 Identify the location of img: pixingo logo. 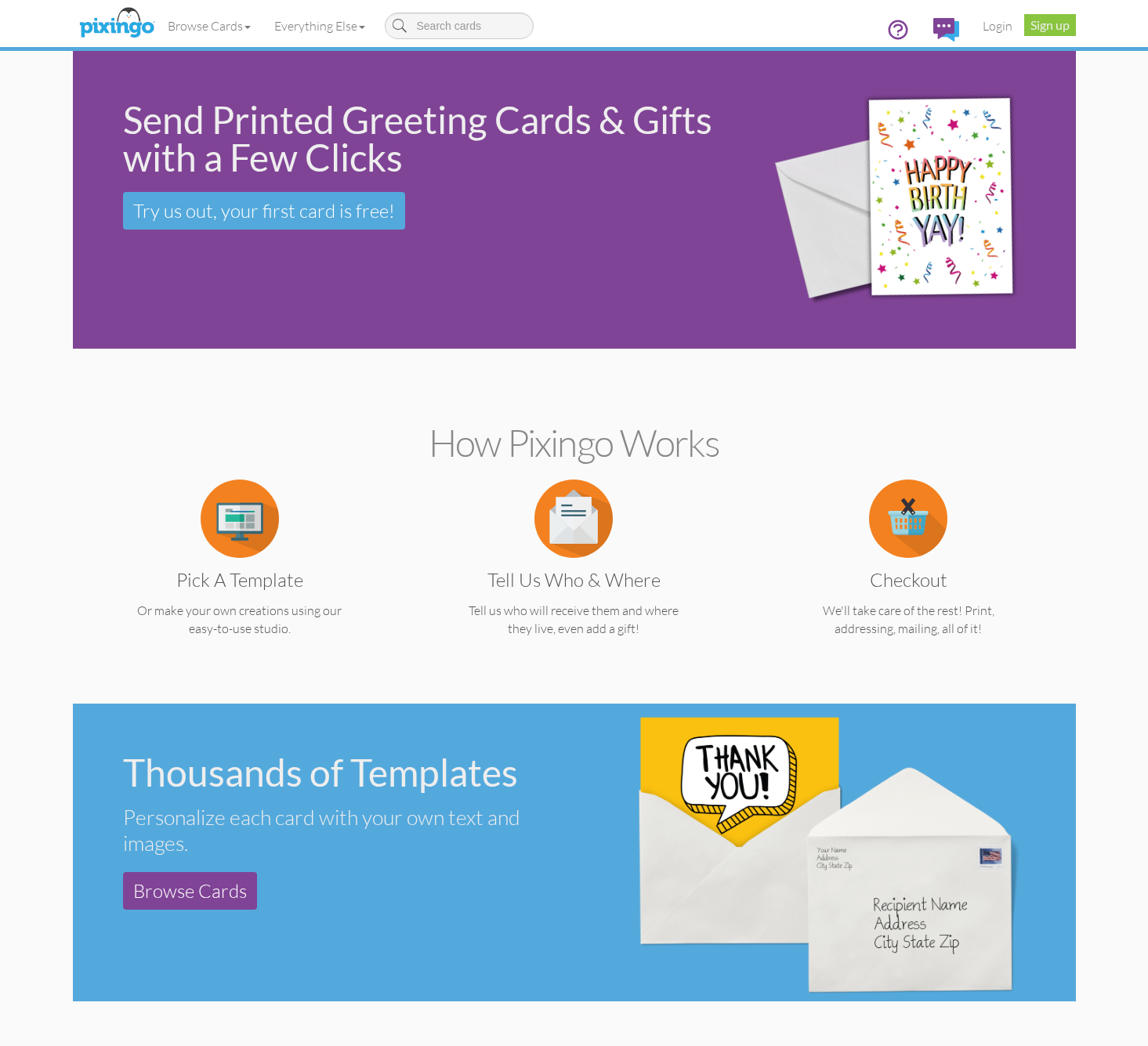
(117, 24).